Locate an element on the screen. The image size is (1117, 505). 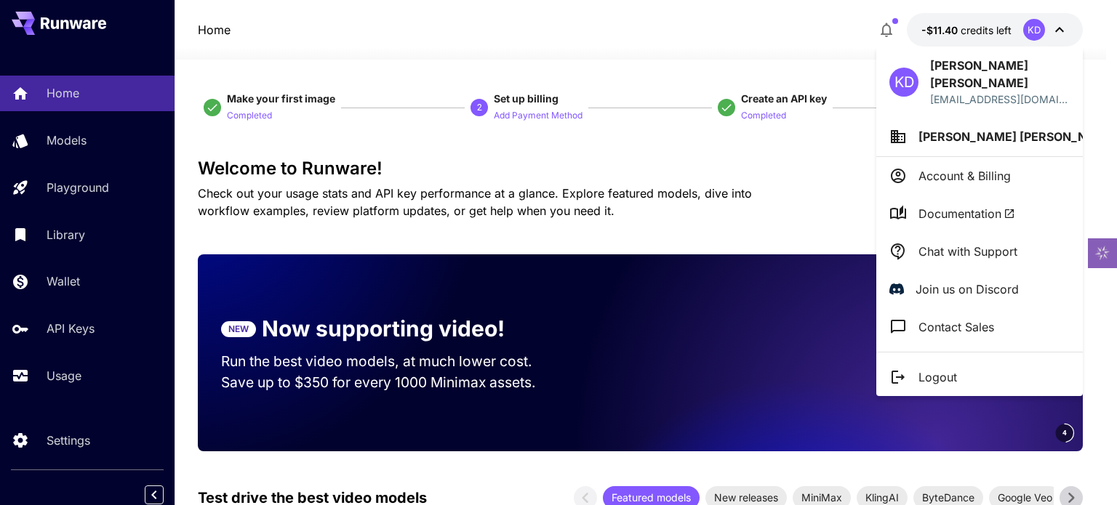
span: Documentation is located at coordinates (966, 214).